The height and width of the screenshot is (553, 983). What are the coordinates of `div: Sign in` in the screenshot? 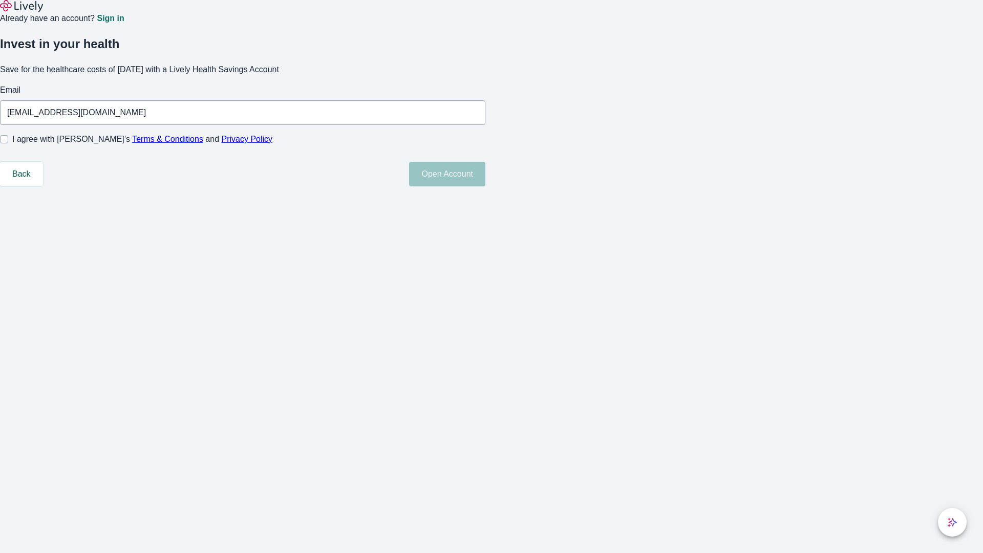 It's located at (110, 18).